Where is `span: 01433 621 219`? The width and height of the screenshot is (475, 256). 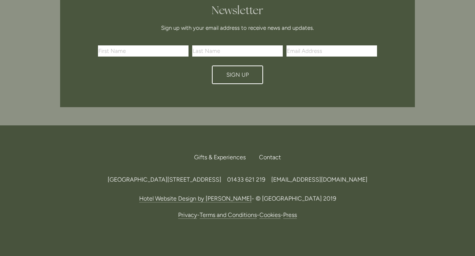 span: 01433 621 219 is located at coordinates (246, 179).